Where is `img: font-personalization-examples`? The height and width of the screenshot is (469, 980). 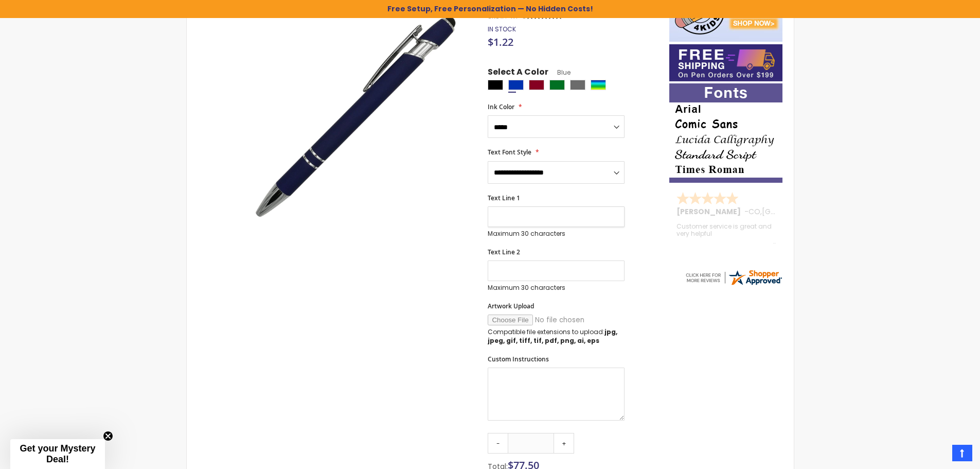
img: font-personalization-examples is located at coordinates (726, 133).